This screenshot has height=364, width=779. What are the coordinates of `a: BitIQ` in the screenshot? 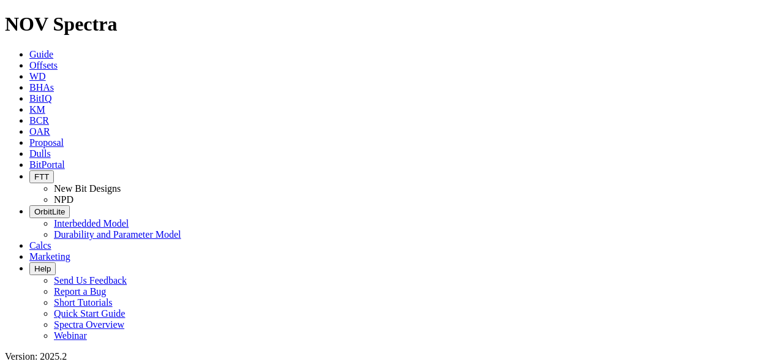 It's located at (40, 98).